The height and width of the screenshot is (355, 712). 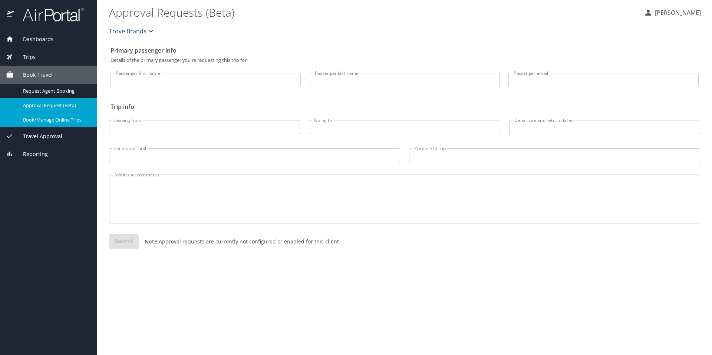 What do you see at coordinates (38, 136) in the screenshot?
I see `span: Travel Approval` at bounding box center [38, 136].